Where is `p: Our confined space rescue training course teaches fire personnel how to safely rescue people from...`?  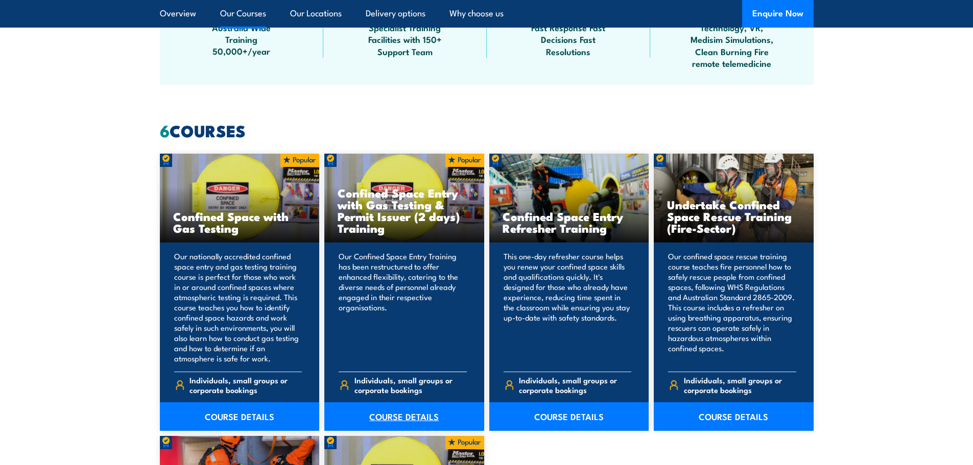 p: Our confined space rescue training course teaches fire personnel how to safely rescue people from... is located at coordinates (732, 307).